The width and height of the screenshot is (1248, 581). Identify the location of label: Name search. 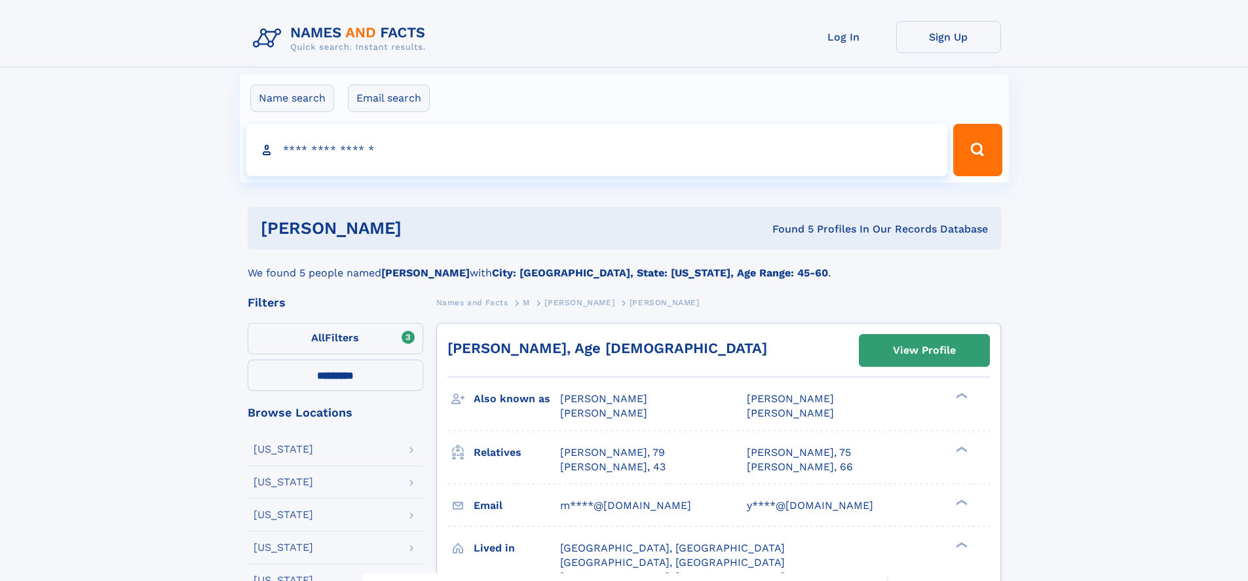
(292, 98).